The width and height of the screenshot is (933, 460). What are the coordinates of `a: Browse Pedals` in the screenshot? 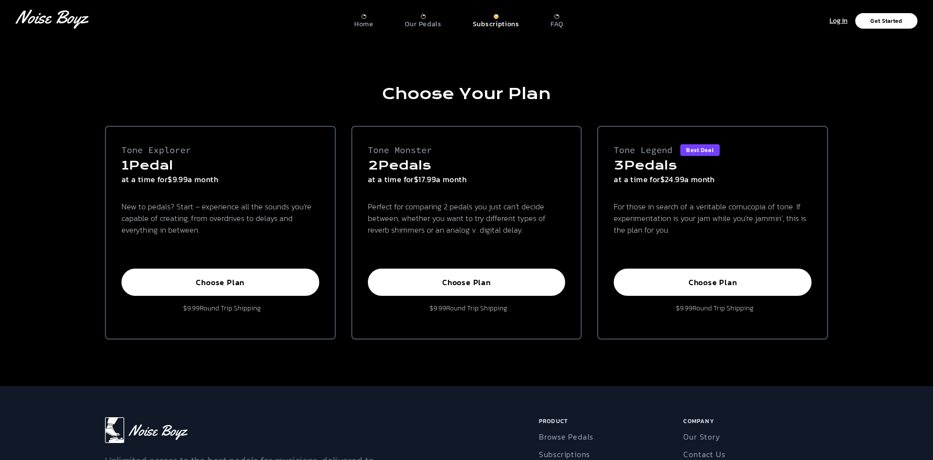 It's located at (566, 437).